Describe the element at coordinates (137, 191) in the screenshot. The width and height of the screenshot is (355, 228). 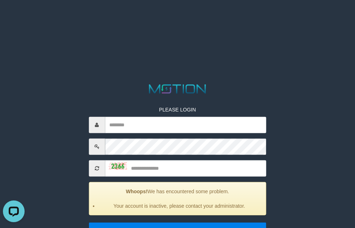
I see `strong: Whoops!` at that location.